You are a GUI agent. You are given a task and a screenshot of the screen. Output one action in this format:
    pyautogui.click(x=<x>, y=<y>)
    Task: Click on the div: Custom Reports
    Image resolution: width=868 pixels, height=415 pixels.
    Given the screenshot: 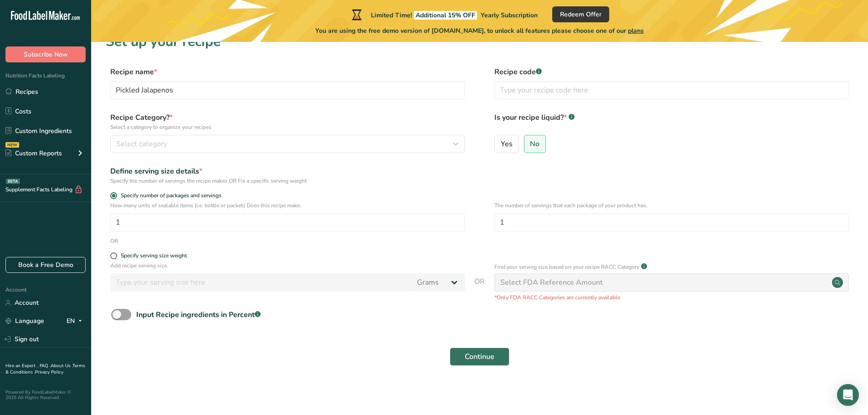 What is the action you would take?
    pyautogui.click(x=34, y=153)
    